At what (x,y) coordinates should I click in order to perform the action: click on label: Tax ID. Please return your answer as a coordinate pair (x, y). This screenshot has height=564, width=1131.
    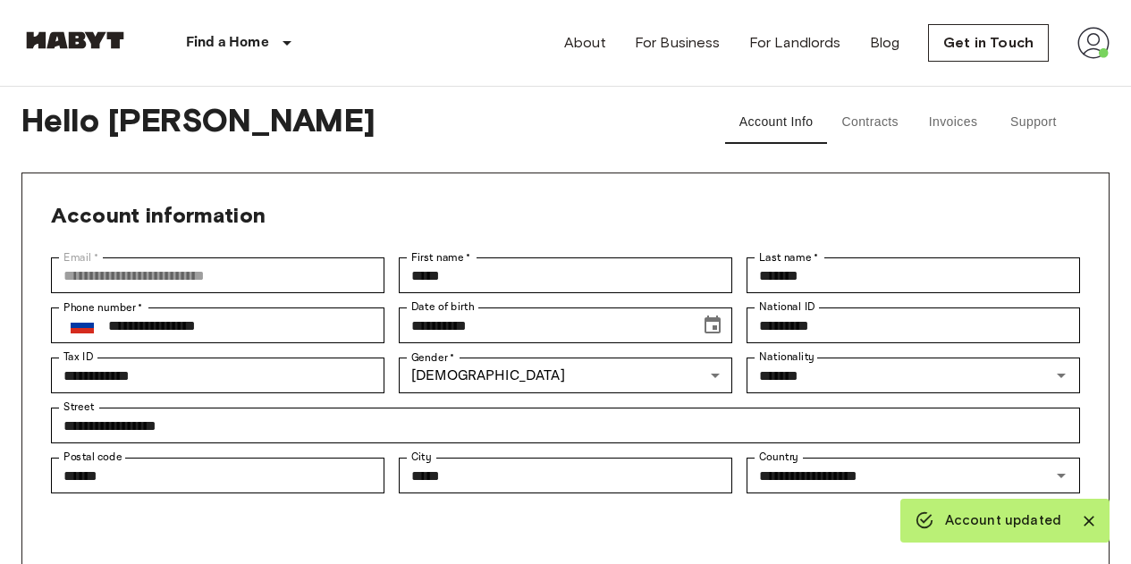
    Looking at the image, I should click on (78, 357).